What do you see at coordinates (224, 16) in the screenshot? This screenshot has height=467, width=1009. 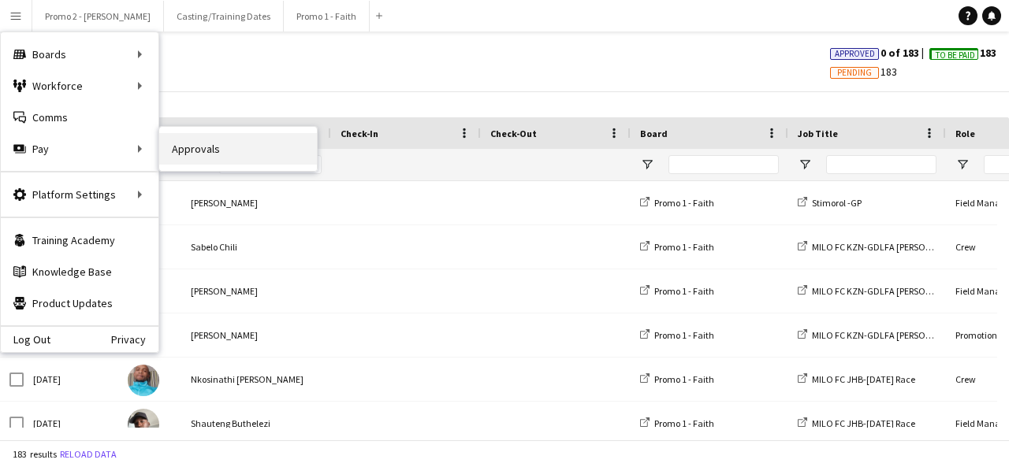 I see `button: Casting/Training Dates` at bounding box center [224, 16].